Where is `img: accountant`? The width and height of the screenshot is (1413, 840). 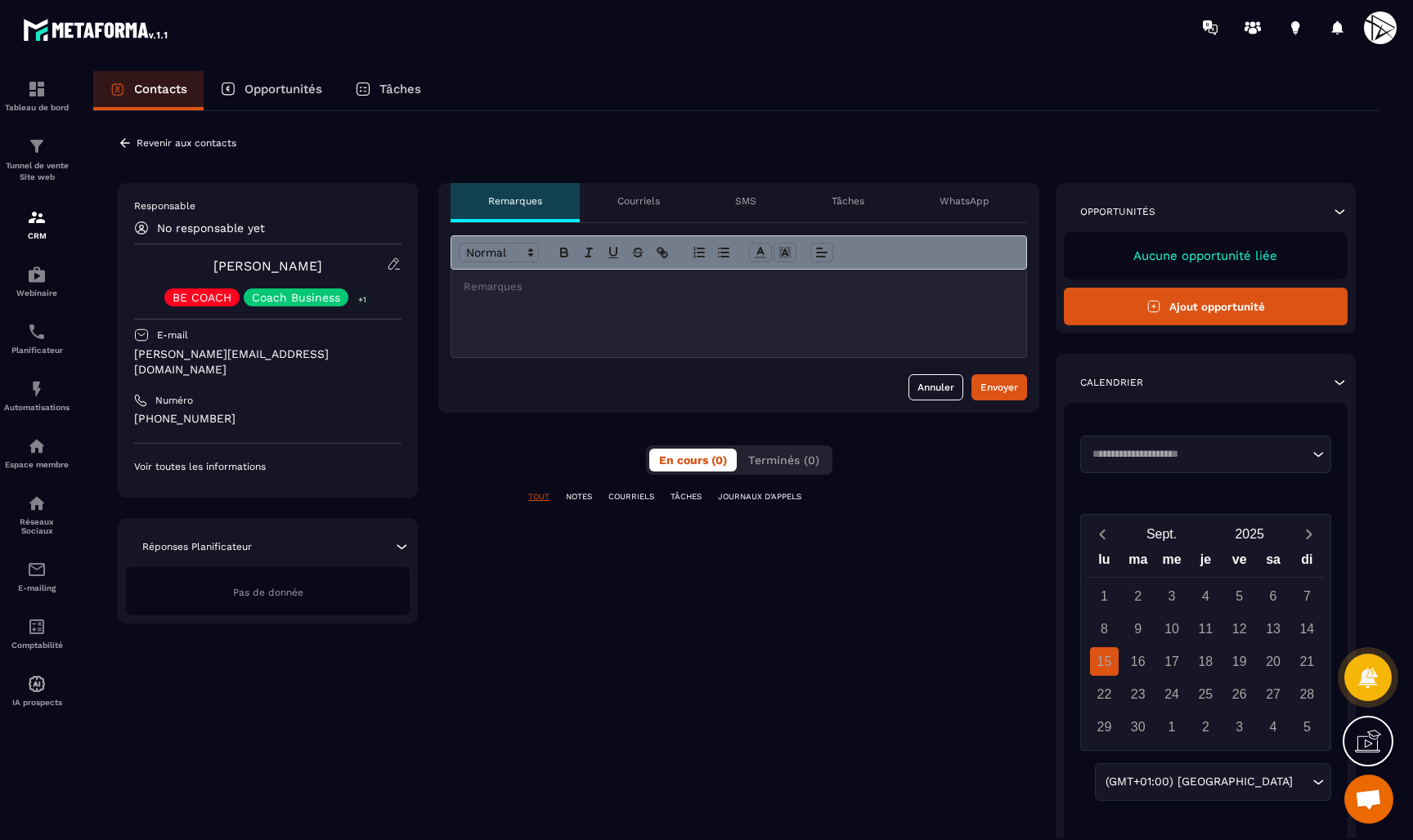
img: accountant is located at coordinates (37, 626).